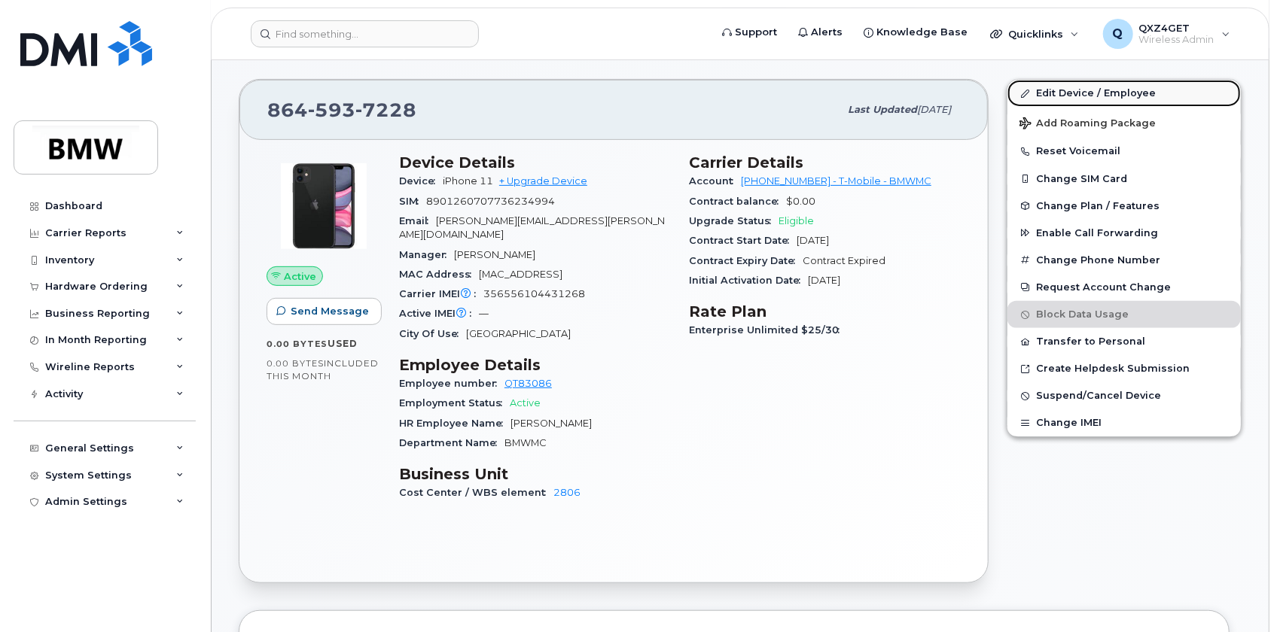  I want to click on span: Initial Activation Date, so click(748, 280).